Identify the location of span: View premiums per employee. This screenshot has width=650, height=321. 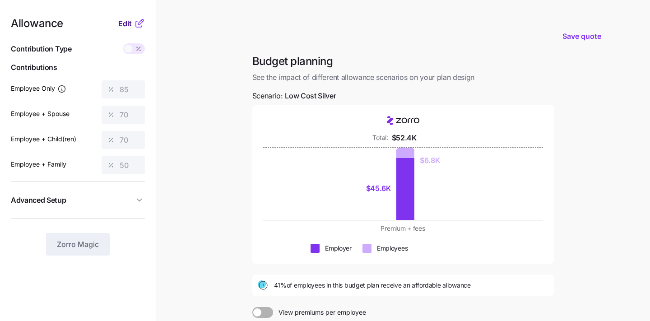
(320, 313).